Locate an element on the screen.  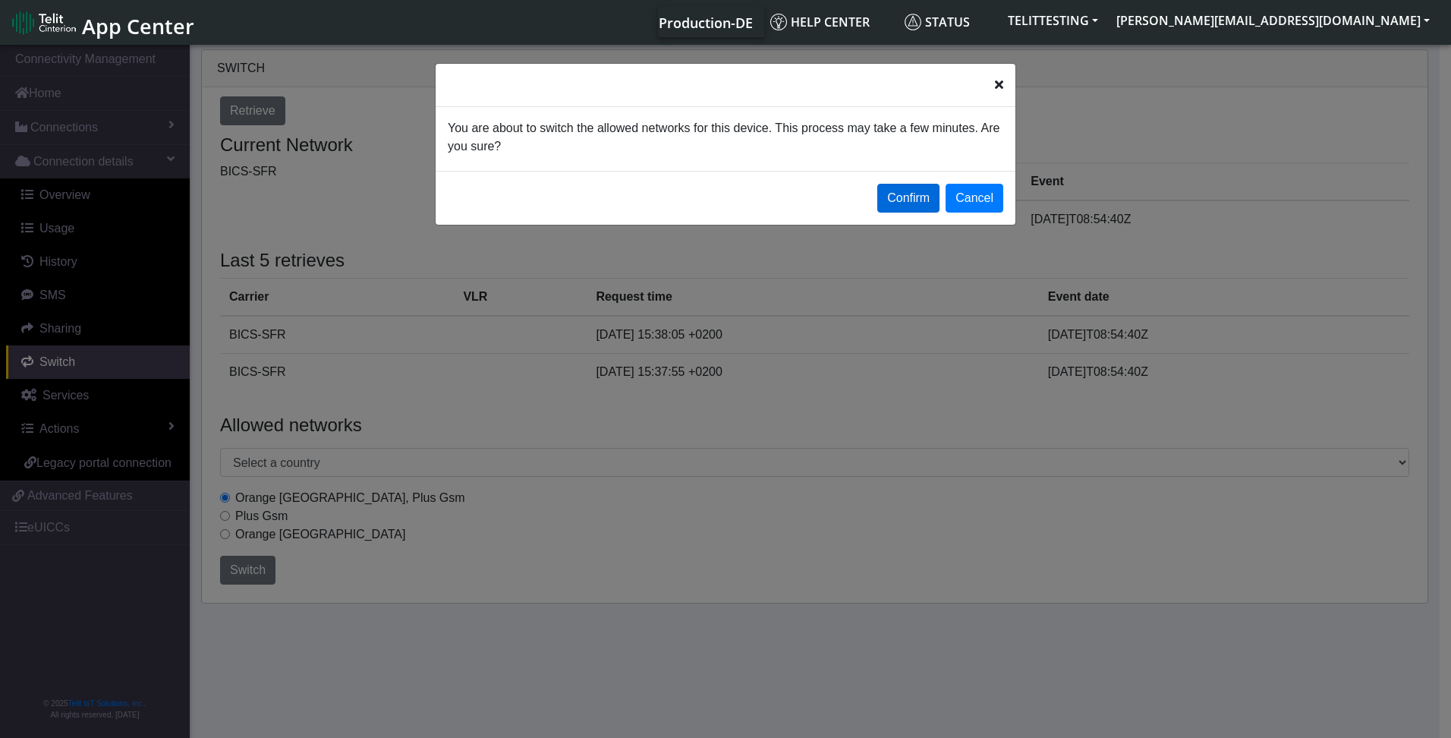
img: status.svg is located at coordinates (913, 22).